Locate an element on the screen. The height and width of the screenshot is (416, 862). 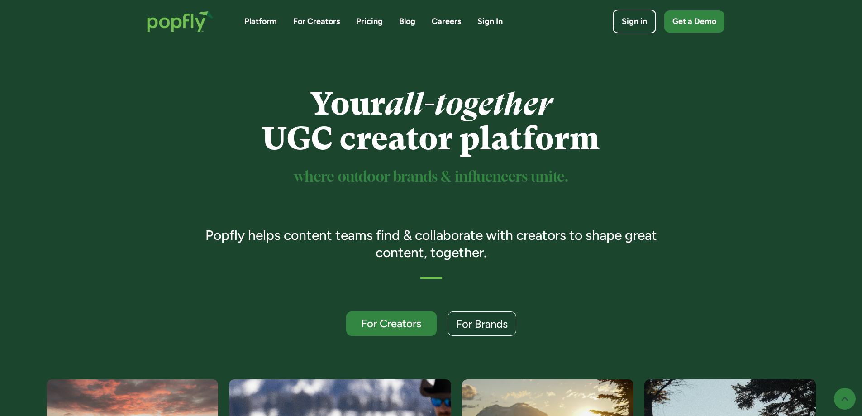
em: all-together is located at coordinates (468, 104).